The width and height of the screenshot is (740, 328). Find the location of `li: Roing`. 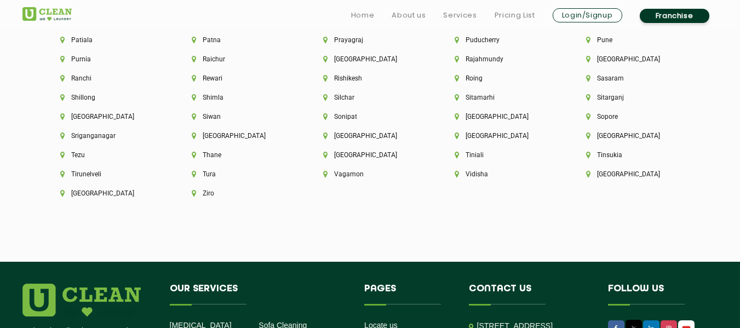

li: Roing is located at coordinates (502, 78).